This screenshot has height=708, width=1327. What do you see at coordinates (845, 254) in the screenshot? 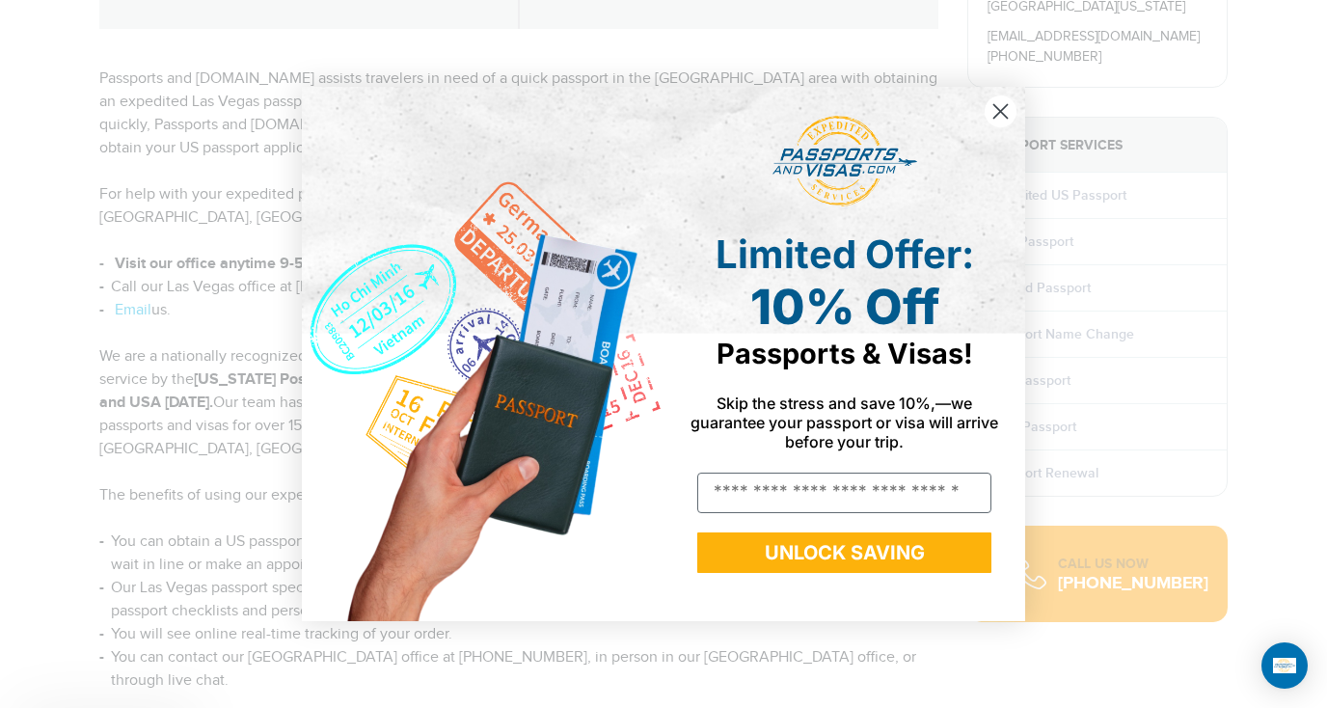
I see `span: Limited Offer:` at bounding box center [845, 254].